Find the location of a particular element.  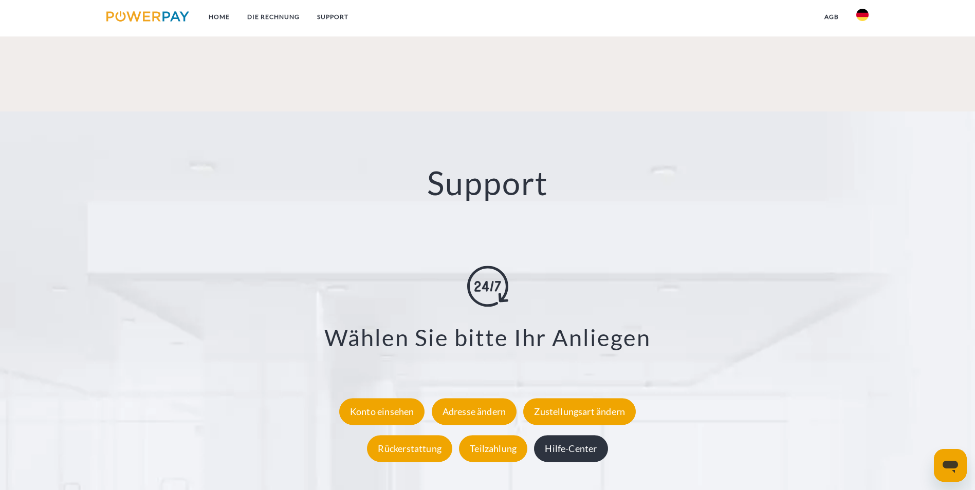

div: Teilzahlung is located at coordinates (493, 449).